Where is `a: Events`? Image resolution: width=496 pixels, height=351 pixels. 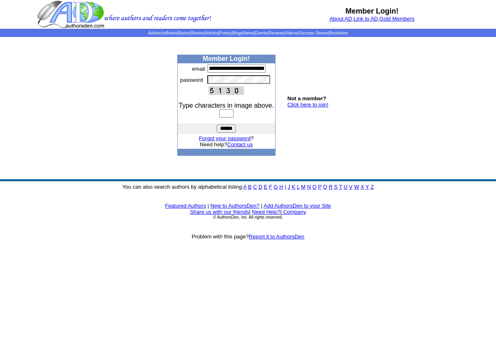 a: Events is located at coordinates (261, 33).